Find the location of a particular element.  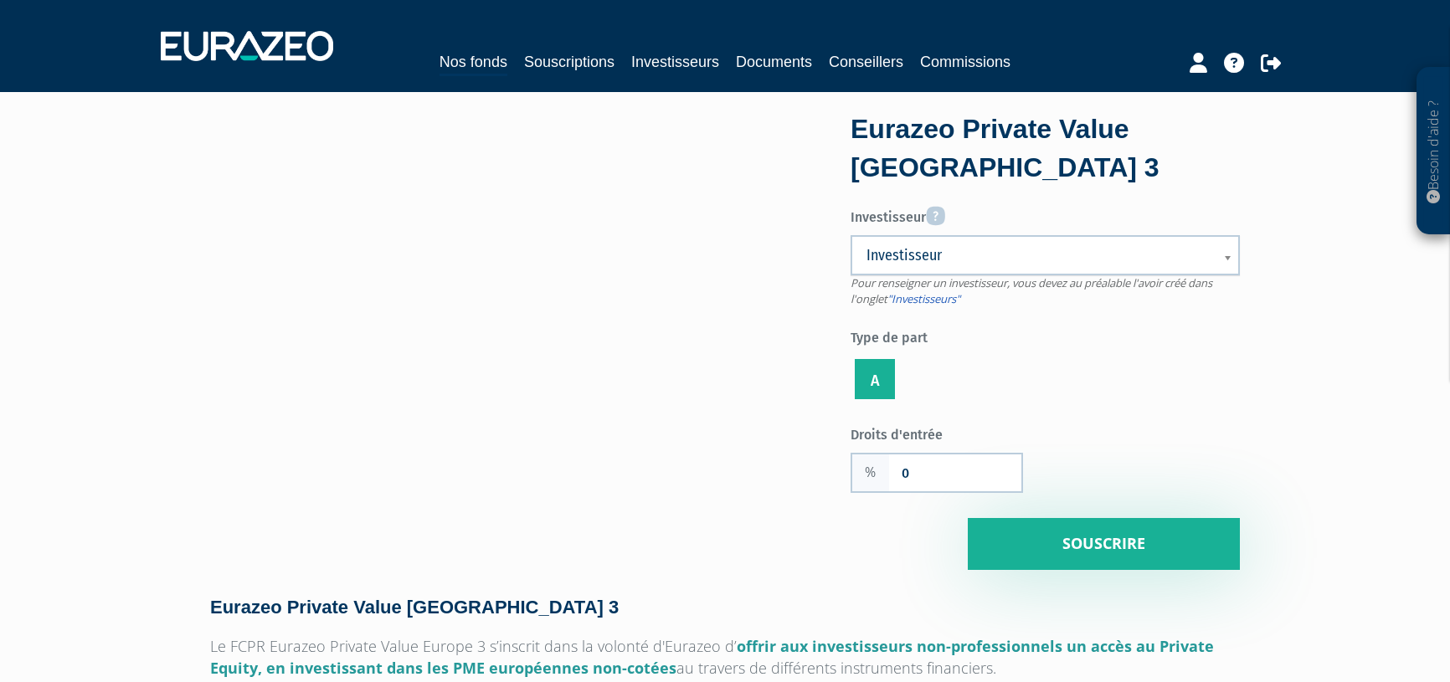

span: Investisseur is located at coordinates (1034, 255).